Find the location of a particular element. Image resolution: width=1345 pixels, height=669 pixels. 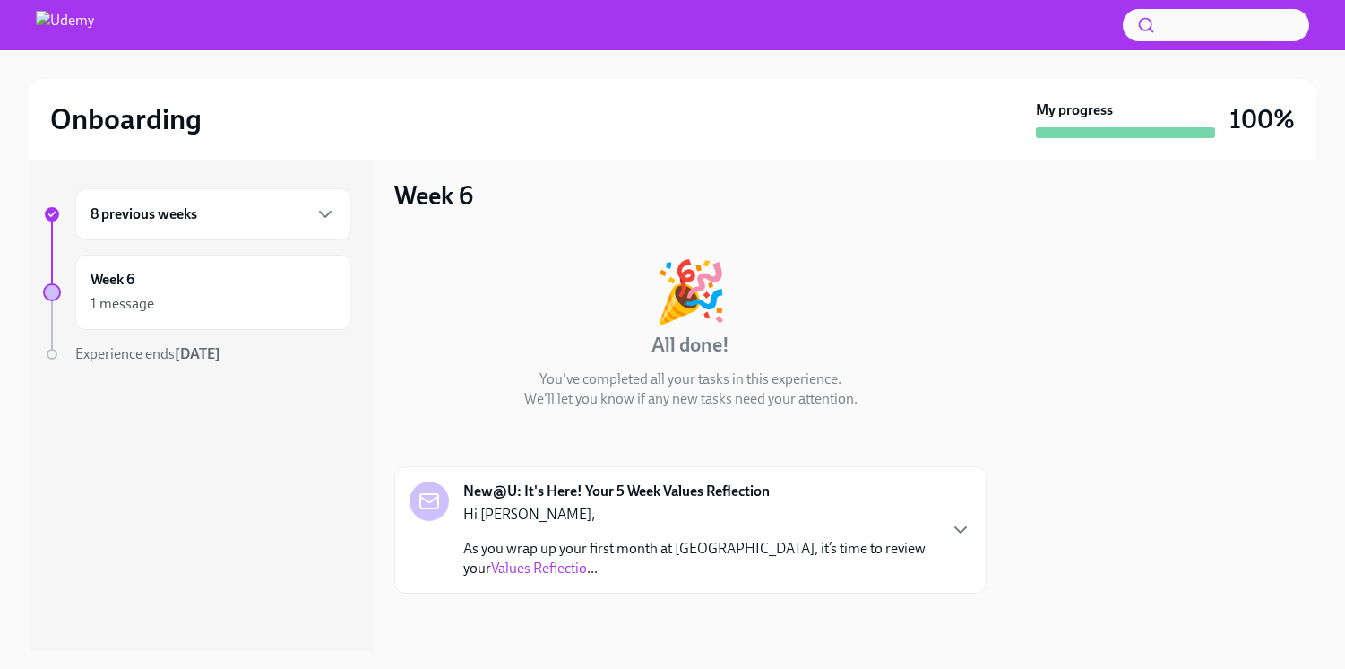

h3: Week 6 is located at coordinates (434, 195).